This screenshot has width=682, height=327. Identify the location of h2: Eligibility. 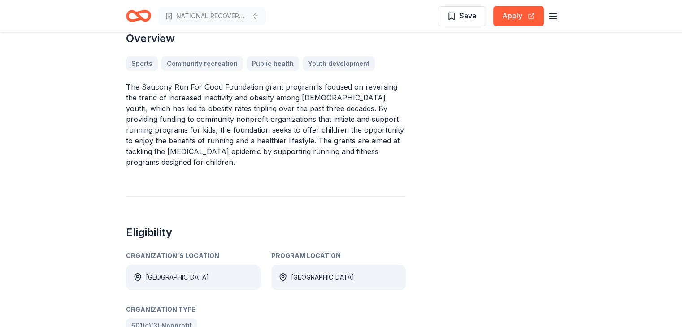
(266, 233).